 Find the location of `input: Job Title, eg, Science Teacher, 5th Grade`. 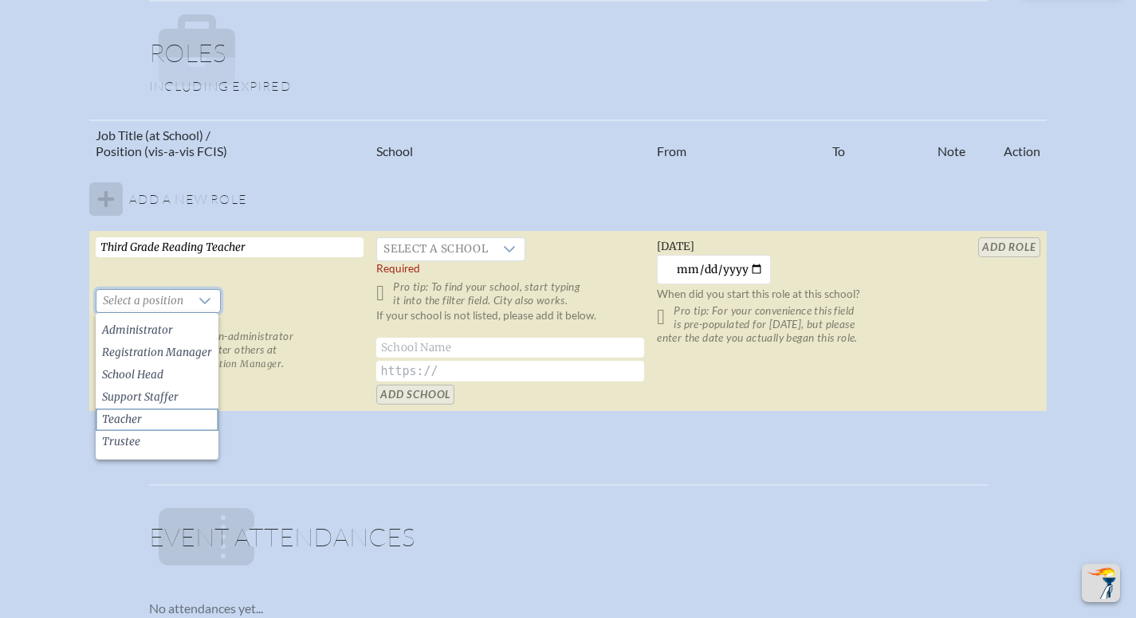

input: Job Title, eg, Science Teacher, 5th Grade is located at coordinates (230, 247).